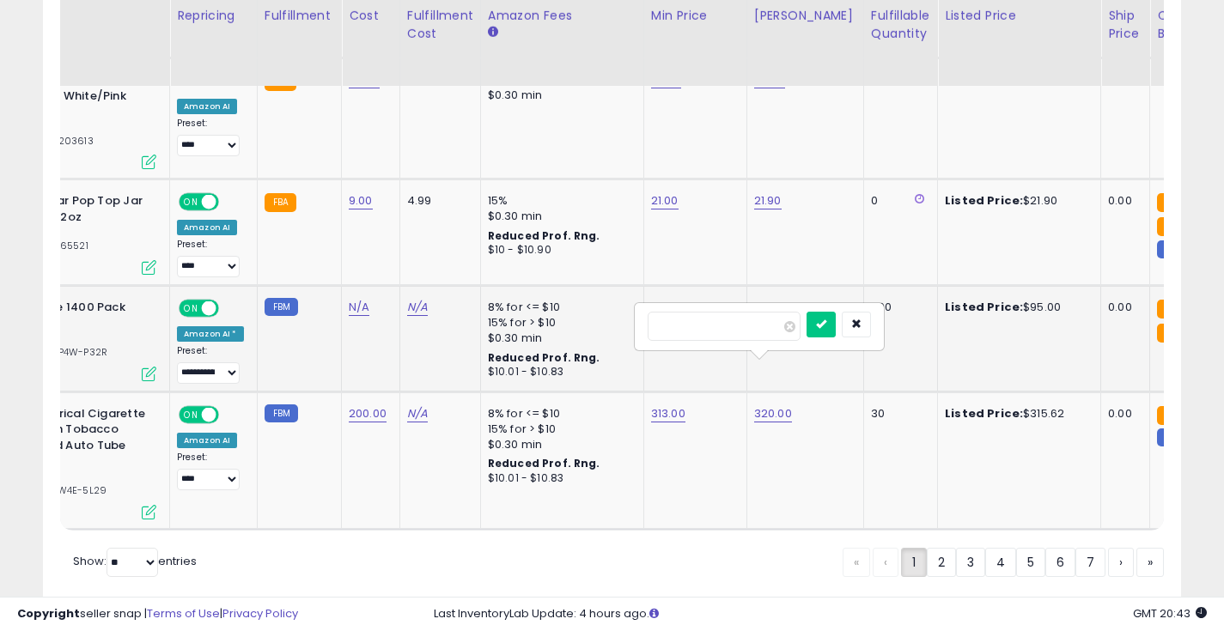 This screenshot has height=631, width=1224. What do you see at coordinates (559, 250) in the screenshot?
I see `div: $10 - $10.90` at bounding box center [559, 250].